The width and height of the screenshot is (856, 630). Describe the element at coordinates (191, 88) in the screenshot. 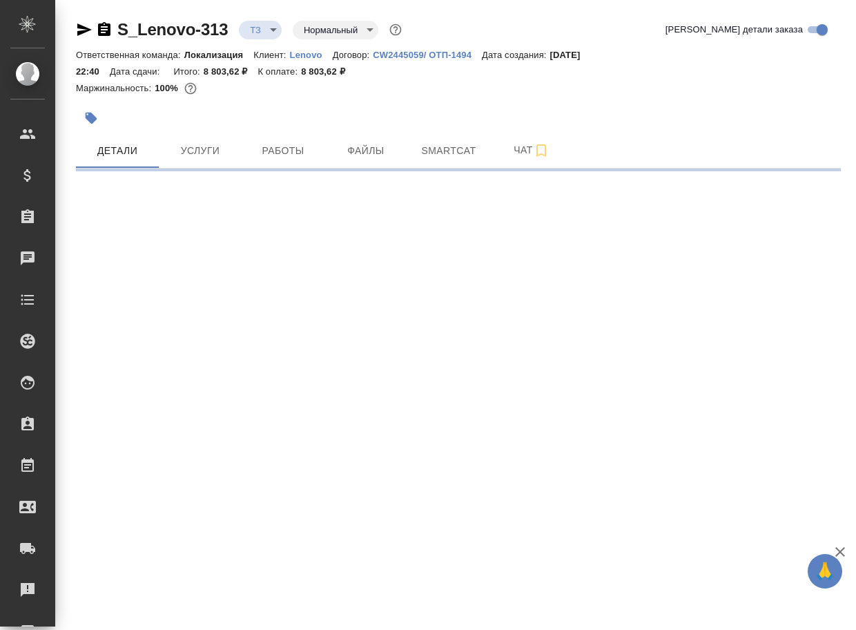

I see `button: 0.00 RUB;` at that location.